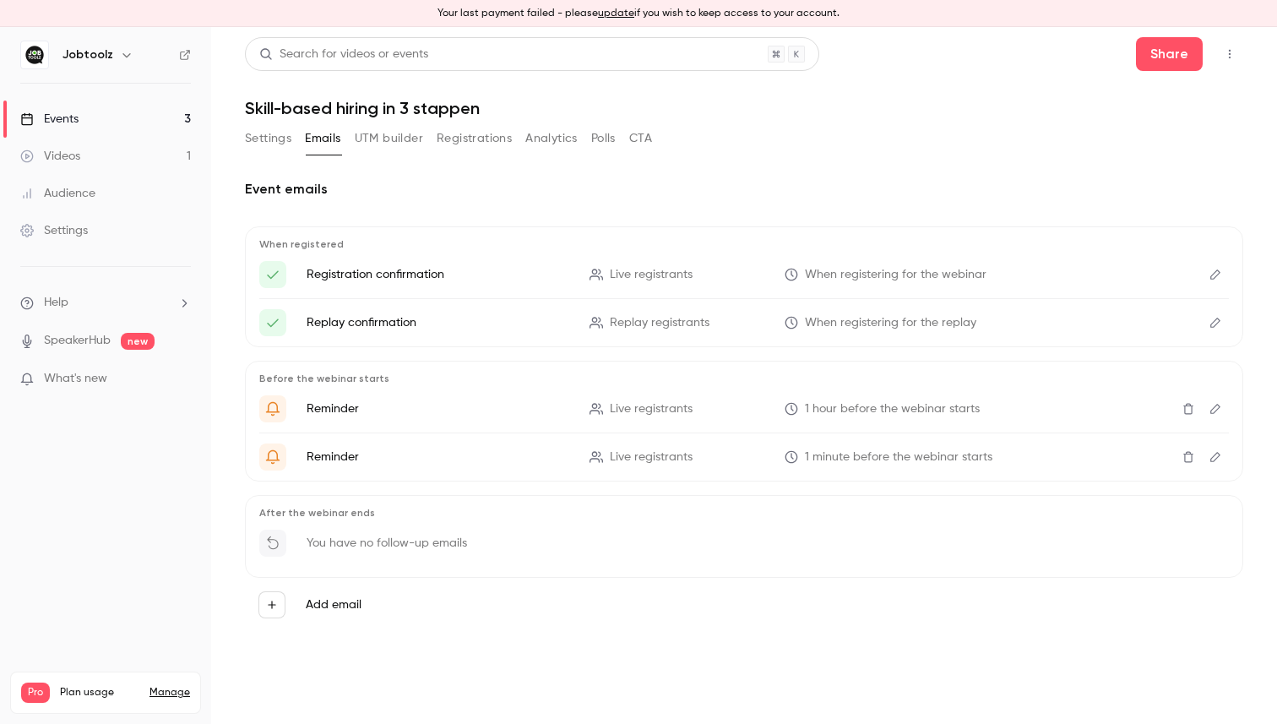  Describe the element at coordinates (744, 409) in the screenshot. I see `li: Klaar voor de webinar straks?` at that location.